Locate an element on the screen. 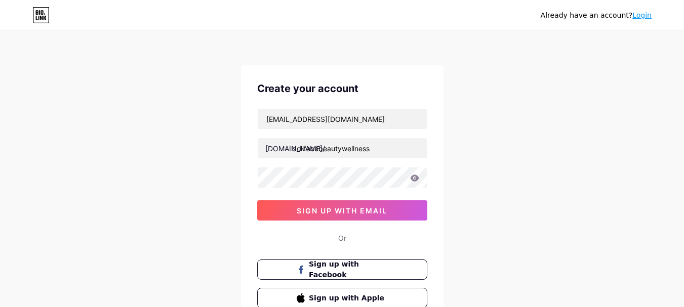 The height and width of the screenshot is (307, 684). div: Create your account is located at coordinates (342, 89).